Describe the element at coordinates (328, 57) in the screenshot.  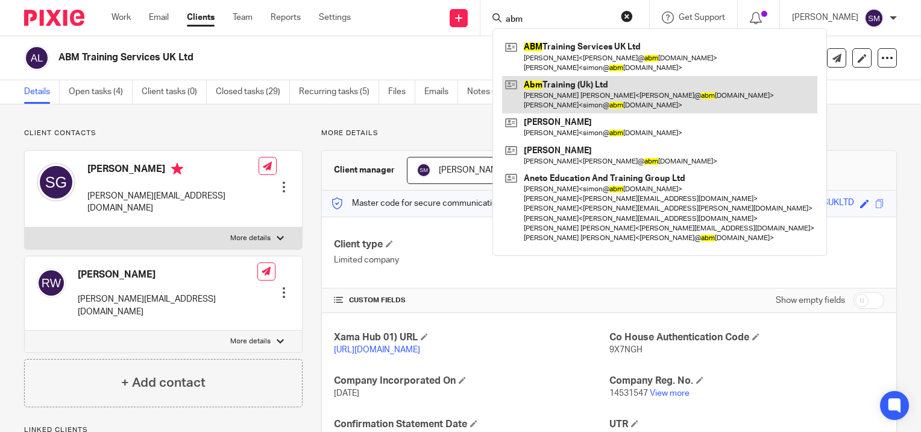
I see `h2: ABM Training Services UK Ltd` at that location.